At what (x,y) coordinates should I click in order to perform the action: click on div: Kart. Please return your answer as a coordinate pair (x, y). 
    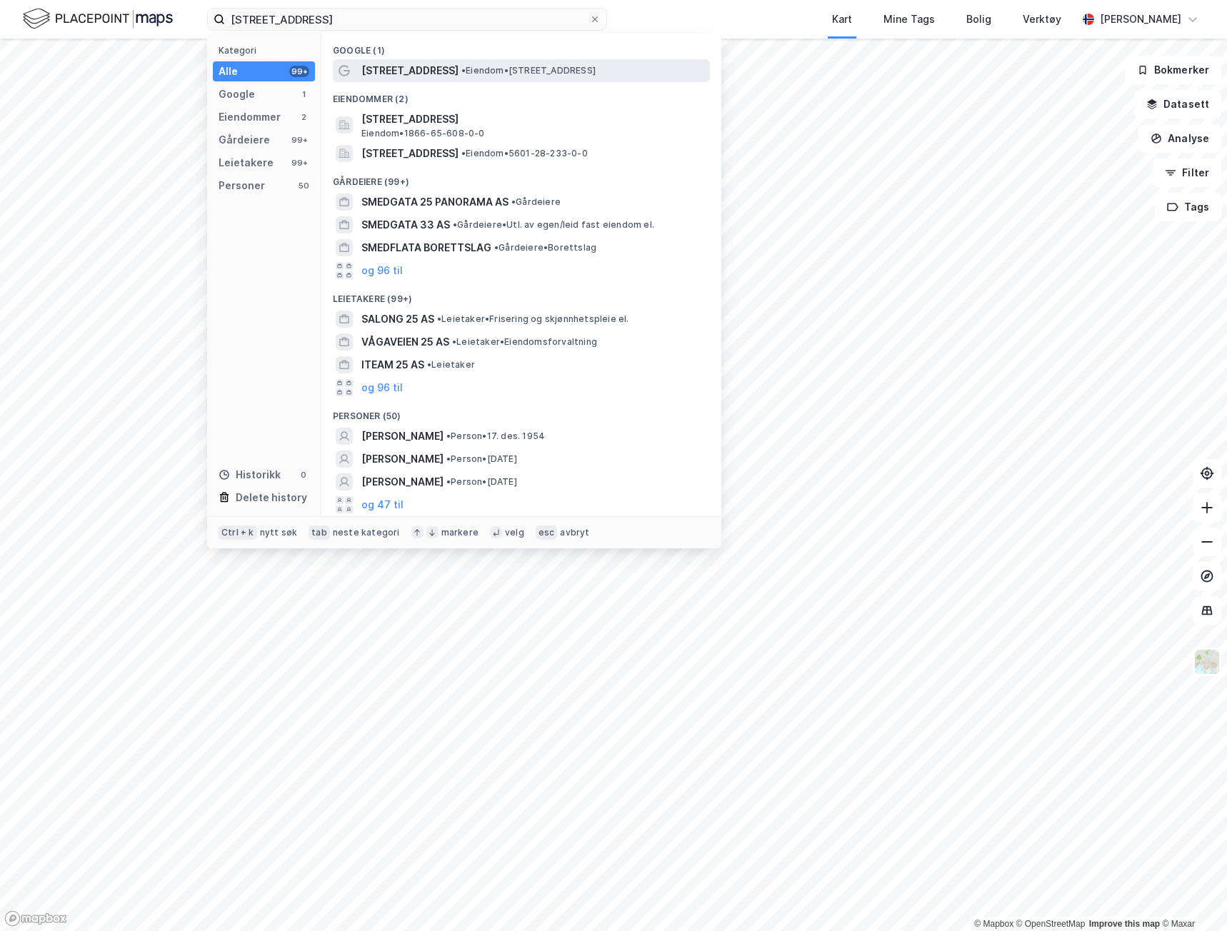
    Looking at the image, I should click on (842, 19).